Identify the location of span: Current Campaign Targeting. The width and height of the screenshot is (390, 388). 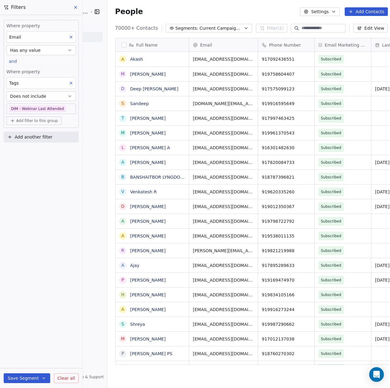
(221, 28).